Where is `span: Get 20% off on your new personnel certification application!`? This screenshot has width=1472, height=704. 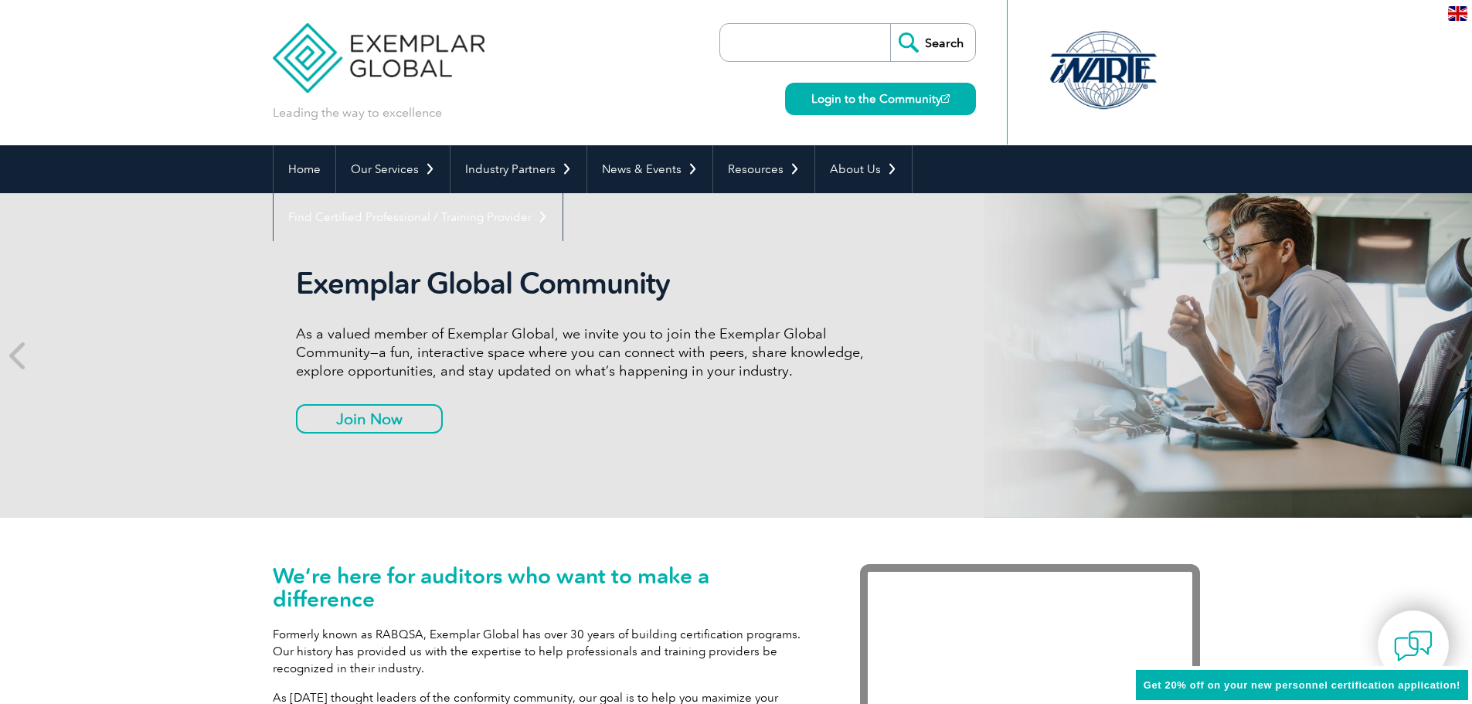 span: Get 20% off on your new personnel certification application! is located at coordinates (1302, 685).